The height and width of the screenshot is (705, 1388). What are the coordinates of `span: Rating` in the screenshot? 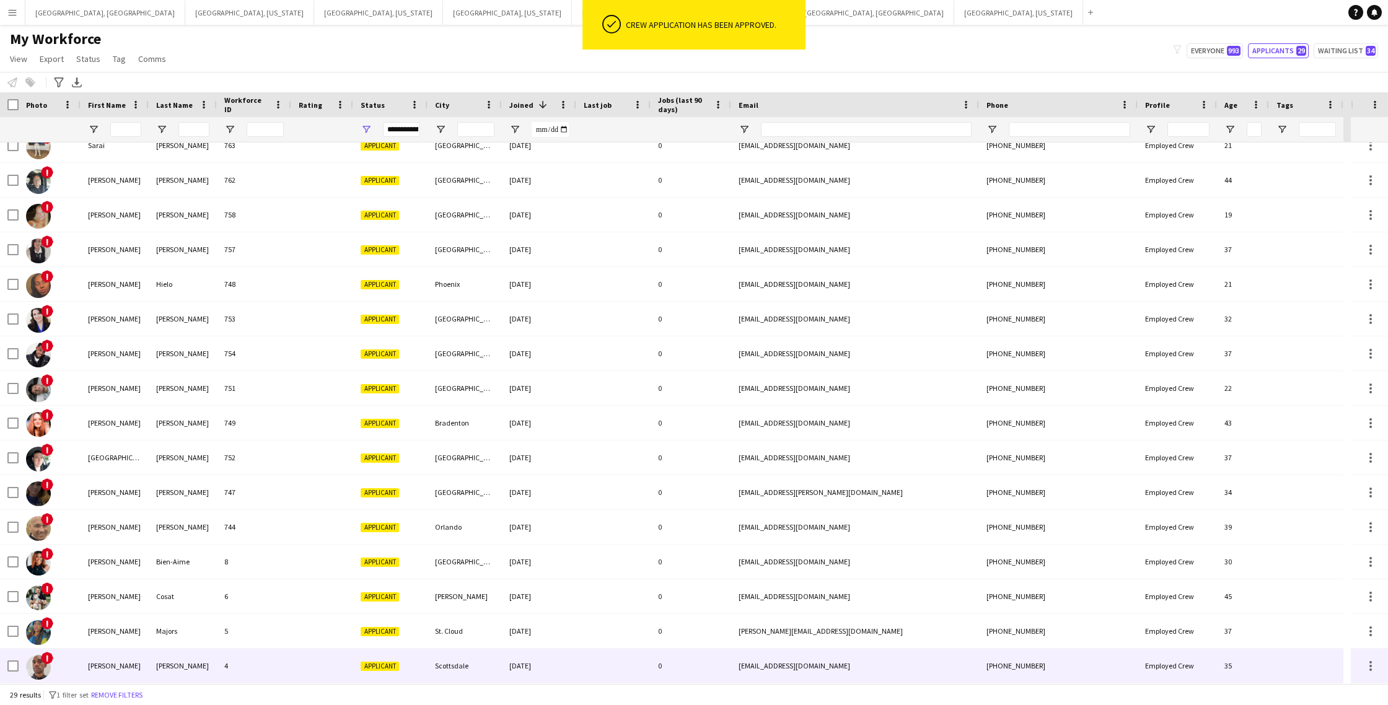 It's located at (310, 105).